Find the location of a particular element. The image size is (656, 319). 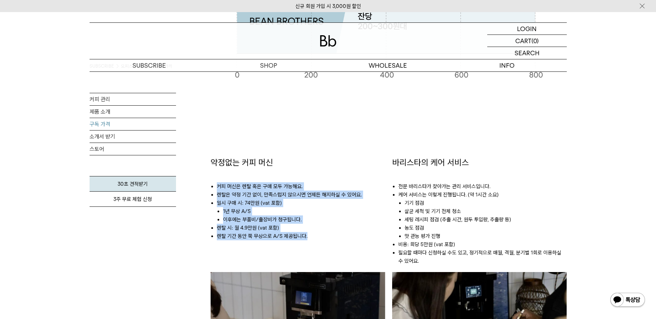

a: 제품 소개 is located at coordinates (133, 112).